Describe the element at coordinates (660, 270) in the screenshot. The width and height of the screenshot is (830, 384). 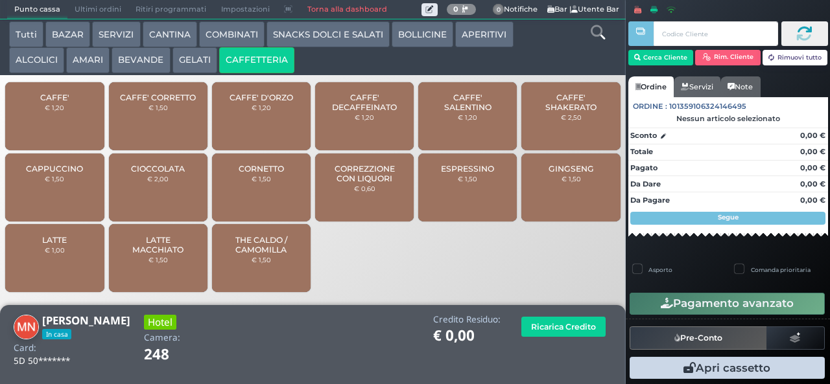
I see `label: Asporto` at that location.